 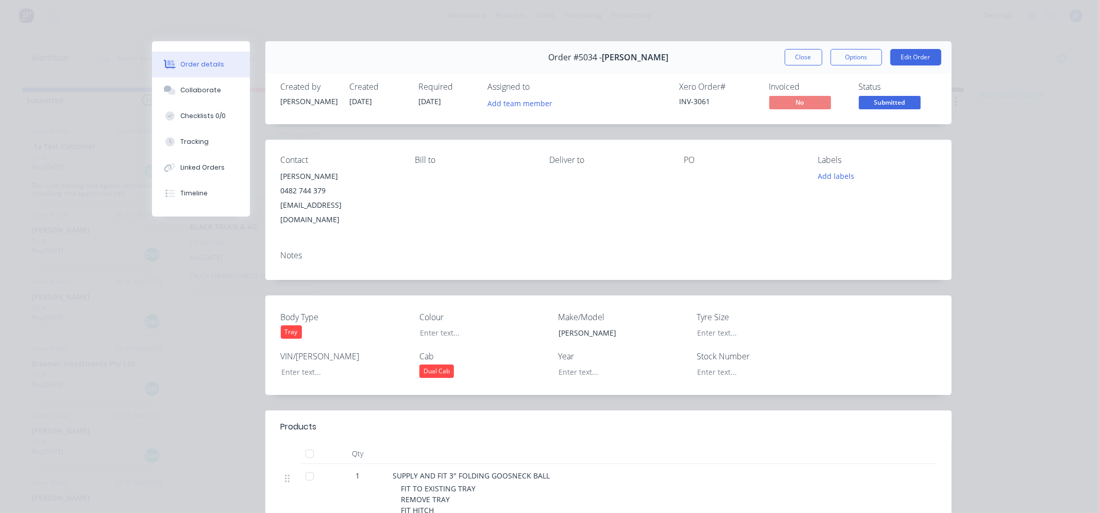 I want to click on button: Options, so click(x=856, y=57).